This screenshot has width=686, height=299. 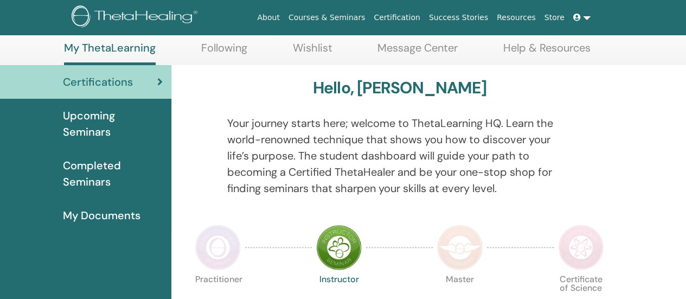 I want to click on img: Master, so click(x=460, y=247).